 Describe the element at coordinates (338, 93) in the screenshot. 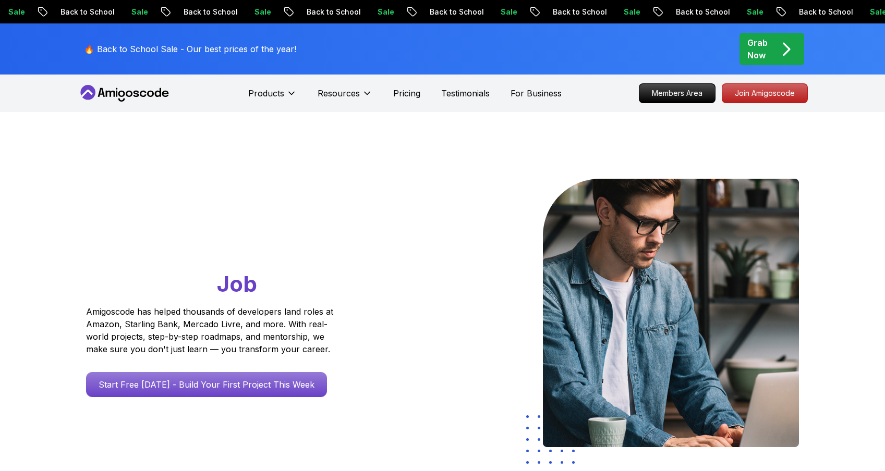

I see `p: Resources` at that location.